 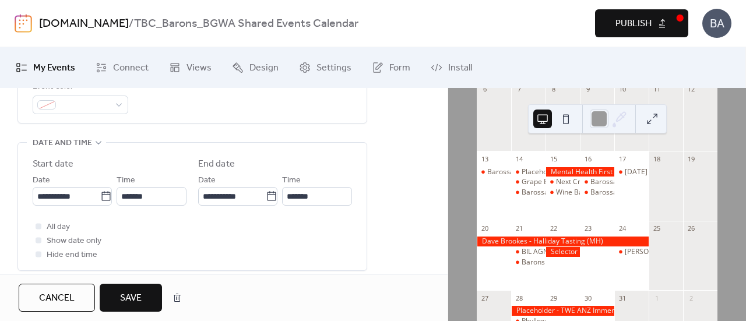 I want to click on div: 13, so click(x=484, y=158).